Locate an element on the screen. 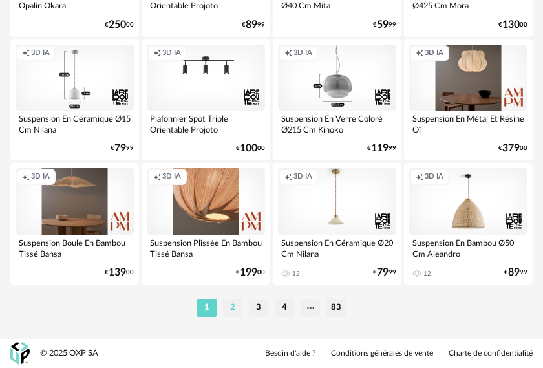 The width and height of the screenshot is (543, 368). div: © 2025 OXP SA is located at coordinates (69, 353).